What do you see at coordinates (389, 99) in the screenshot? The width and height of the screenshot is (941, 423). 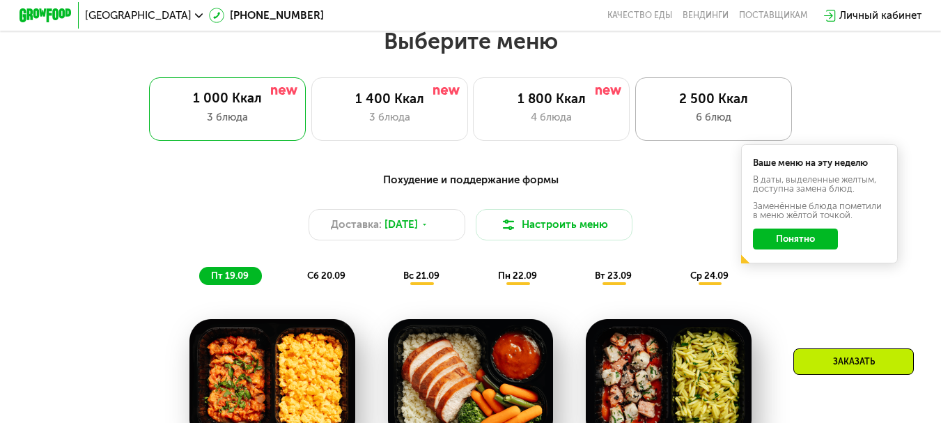 I see `div: 1 400 Ккал` at bounding box center [389, 99].